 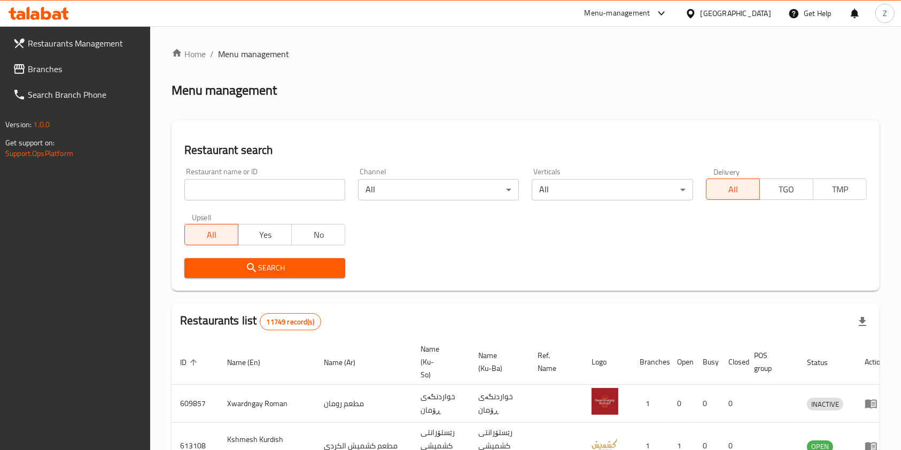 What do you see at coordinates (439, 362) in the screenshot?
I see `span: Name (Ku-So)` at bounding box center [439, 362].